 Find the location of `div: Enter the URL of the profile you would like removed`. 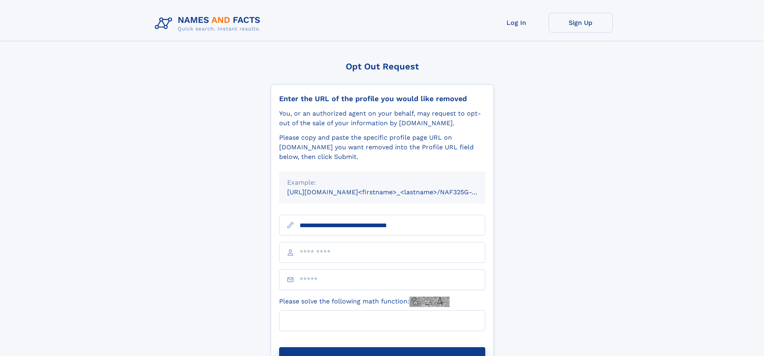

div: Enter the URL of the profile you would like removed is located at coordinates (382, 99).